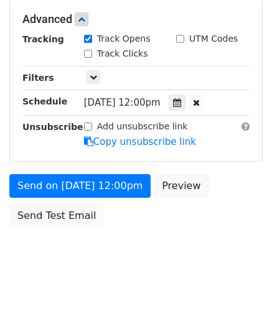 The width and height of the screenshot is (272, 329). I want to click on strong: Tracking, so click(43, 39).